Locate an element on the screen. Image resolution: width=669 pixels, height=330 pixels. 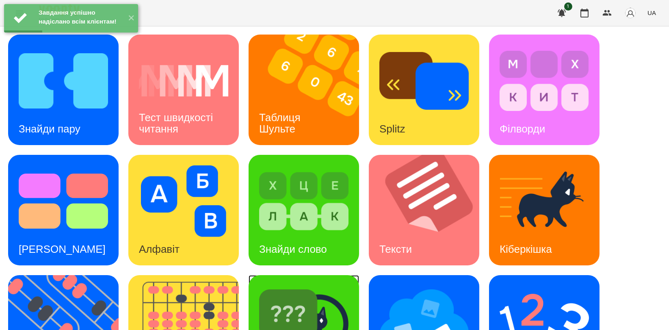
a: ТекстиТексти is located at coordinates (424, 210).